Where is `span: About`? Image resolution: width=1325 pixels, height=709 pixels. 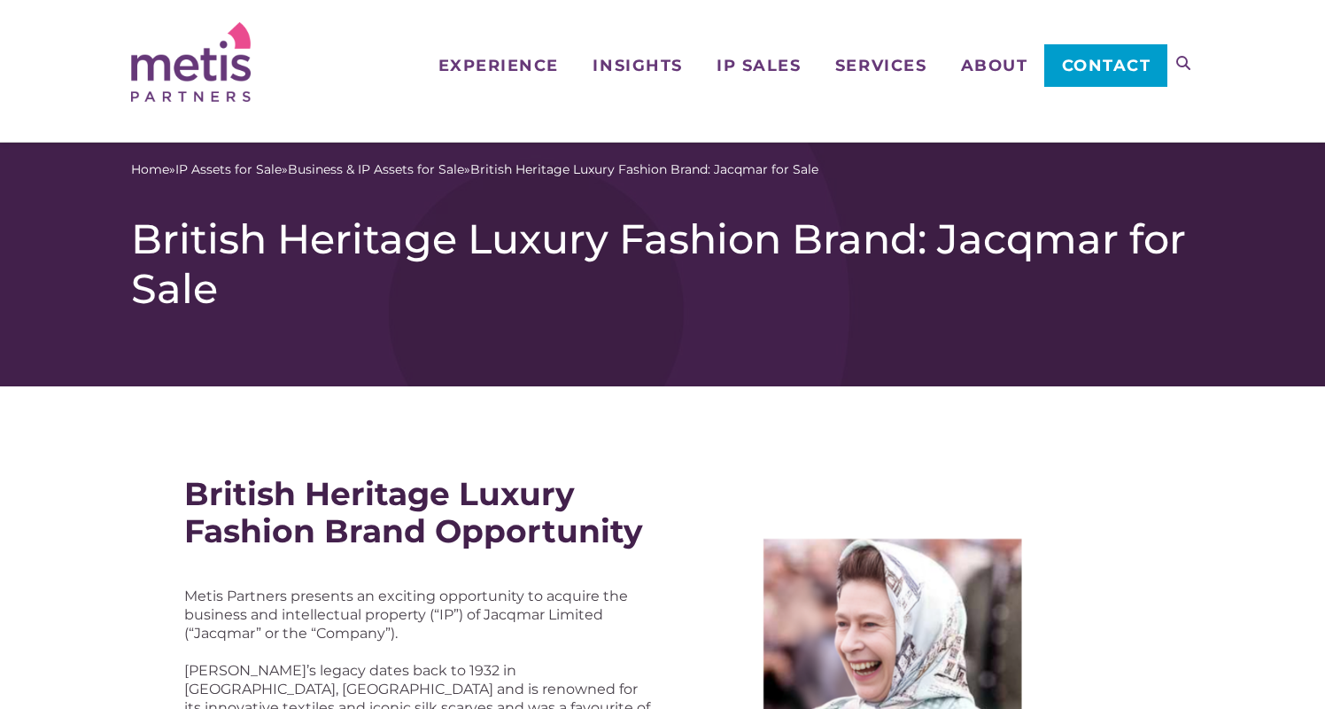
span: About is located at coordinates (995, 66).